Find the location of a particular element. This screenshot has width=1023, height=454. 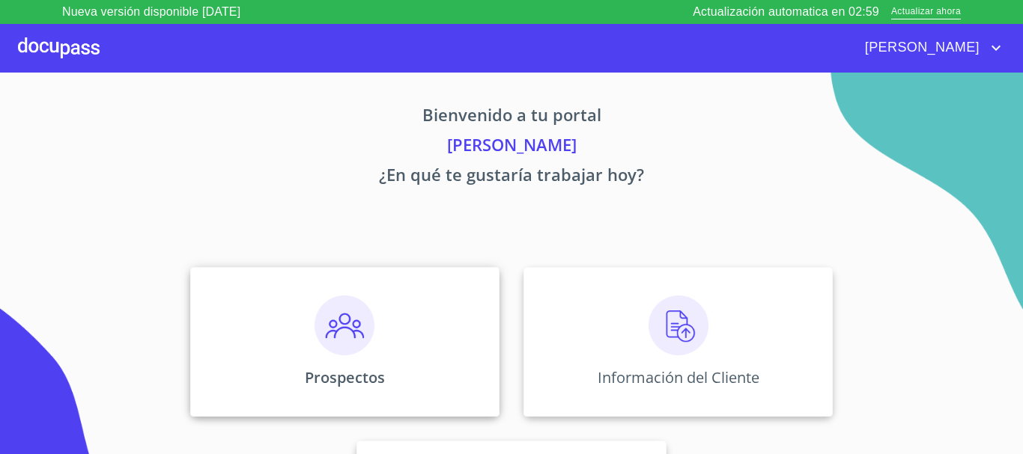

p: Prospectos is located at coordinates (344, 377).